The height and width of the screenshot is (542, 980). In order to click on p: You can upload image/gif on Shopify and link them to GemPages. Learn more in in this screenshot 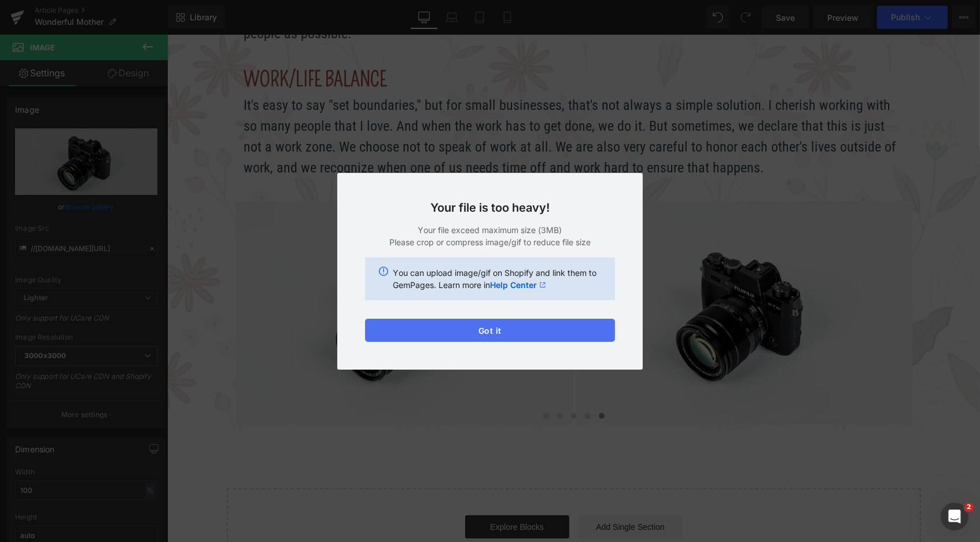, I will do `click(497, 279)`.